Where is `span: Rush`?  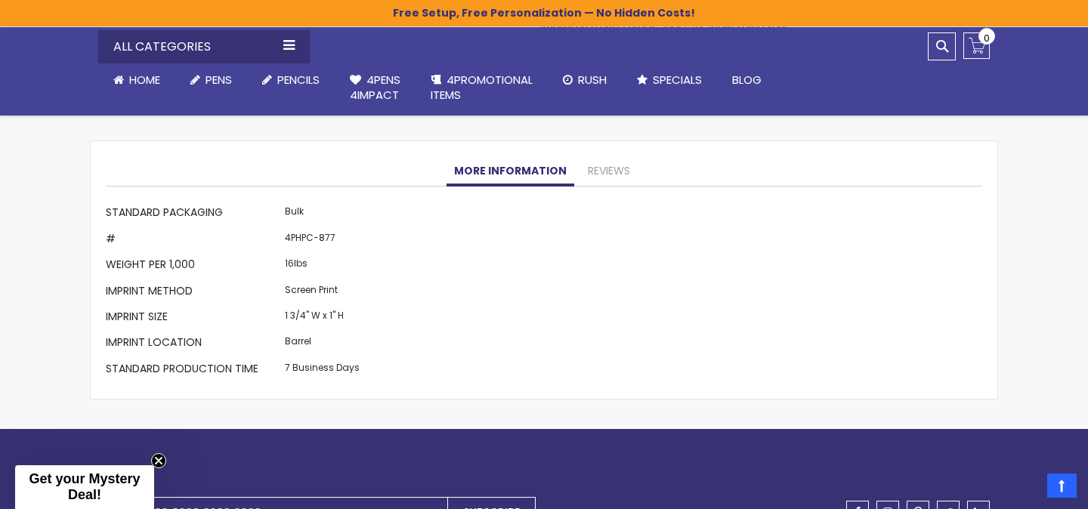
span: Rush is located at coordinates (592, 79).